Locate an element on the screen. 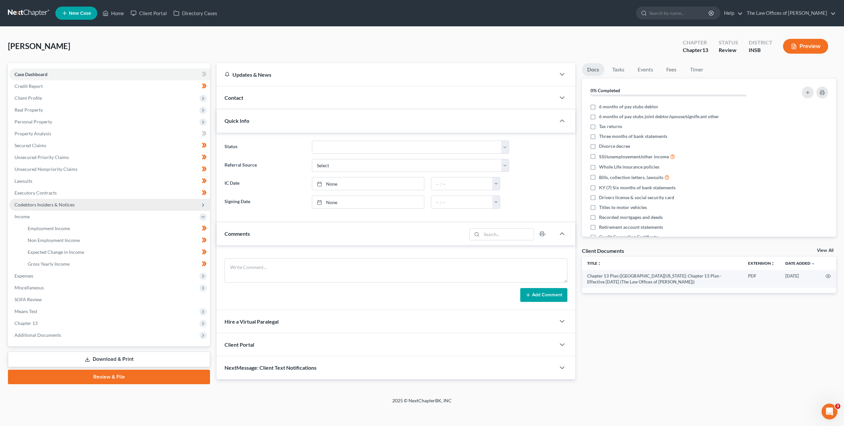 Image resolution: width=844 pixels, height=426 pixels. span: Secured Claims is located at coordinates (30, 145).